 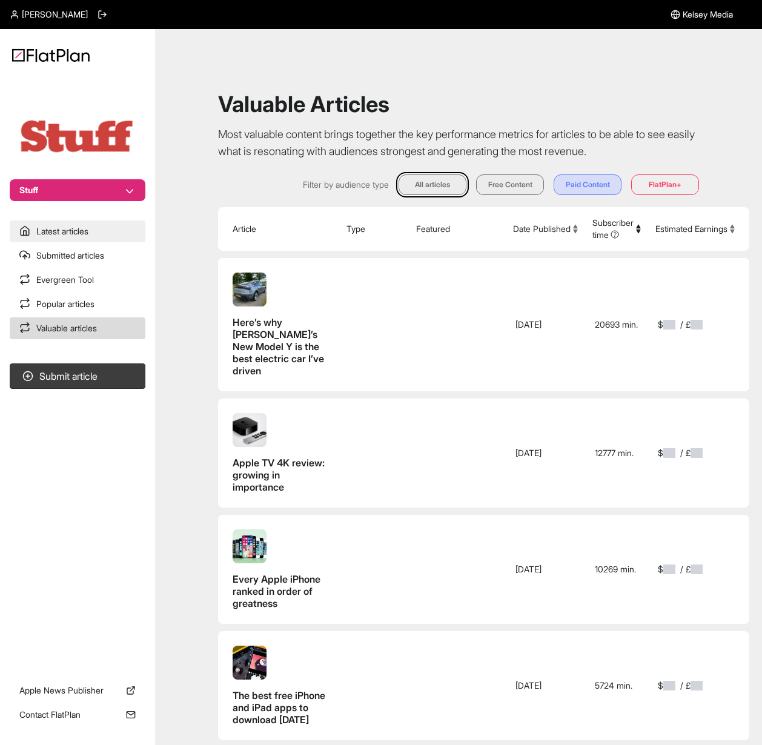 What do you see at coordinates (281, 569) in the screenshot?
I see `a: Every Apple iPhone ranked in order of greatness` at bounding box center [281, 569].